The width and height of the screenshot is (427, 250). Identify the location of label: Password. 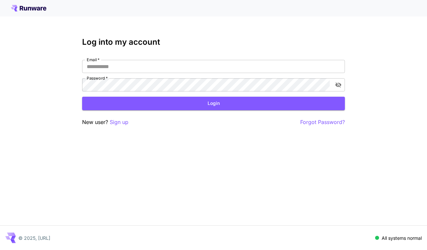
(97, 78).